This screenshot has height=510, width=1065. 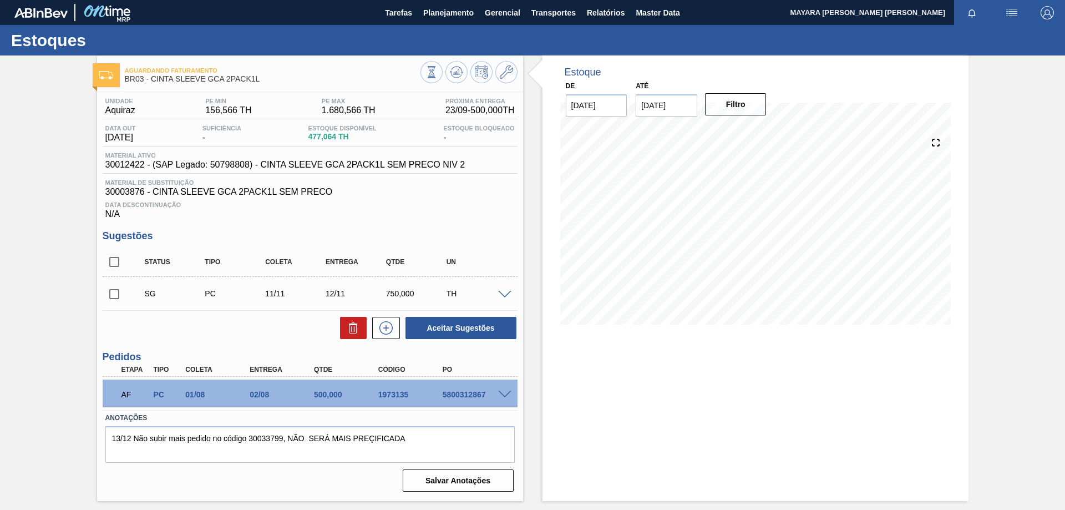 I want to click on label: Até, so click(x=642, y=86).